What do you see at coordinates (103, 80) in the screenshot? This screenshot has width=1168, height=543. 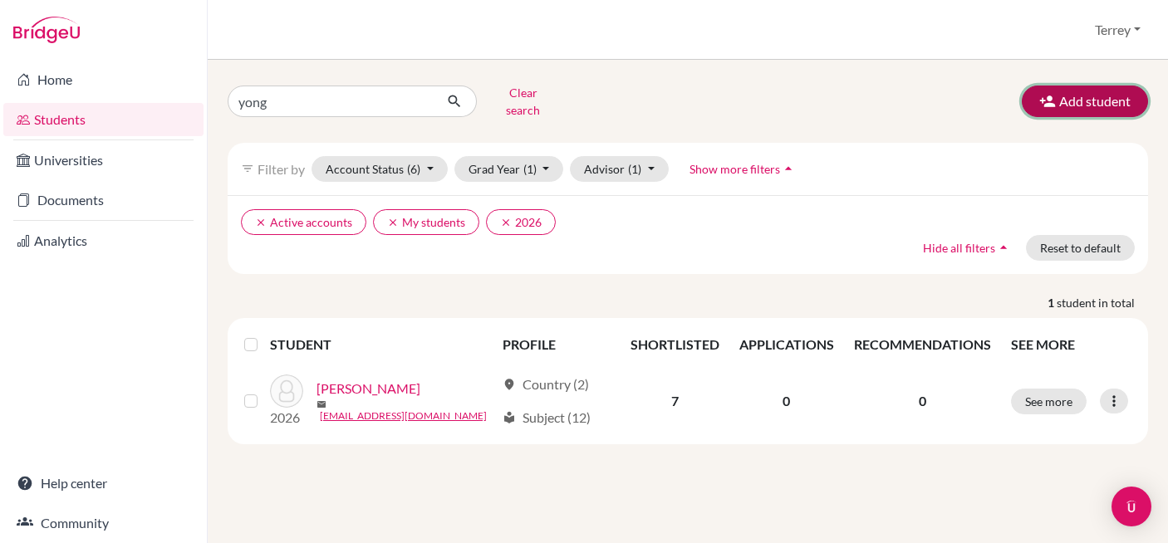 I see `a: Home` at bounding box center [103, 80].